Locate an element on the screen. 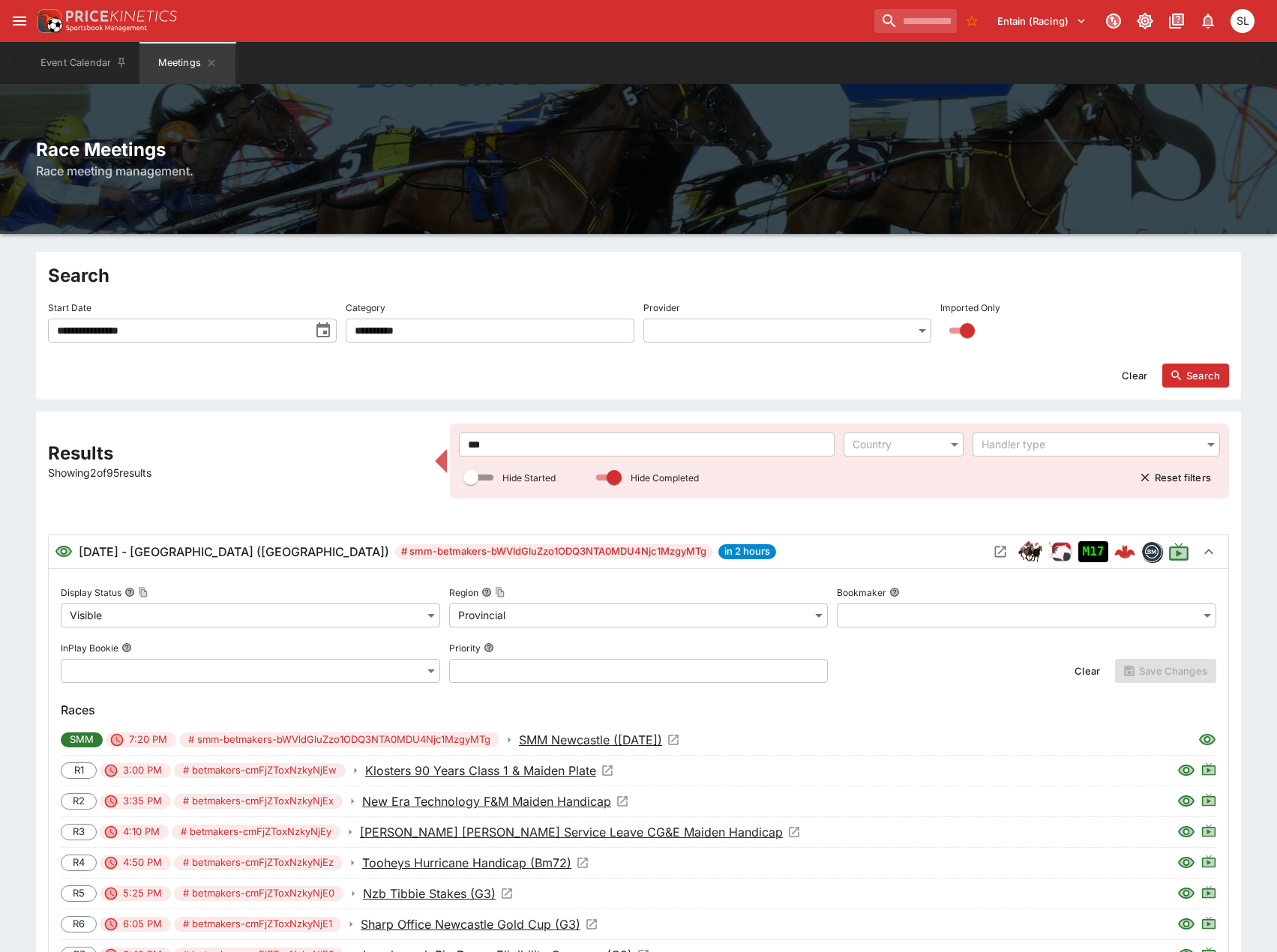  p: Display Status is located at coordinates (90, 592).